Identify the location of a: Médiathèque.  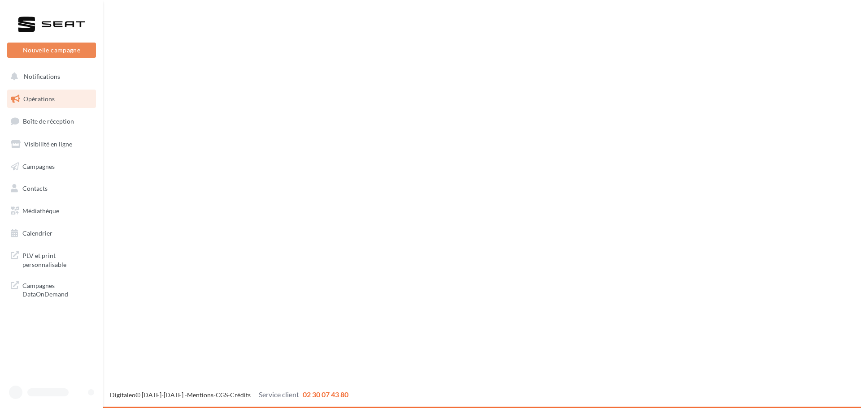
(52, 211).